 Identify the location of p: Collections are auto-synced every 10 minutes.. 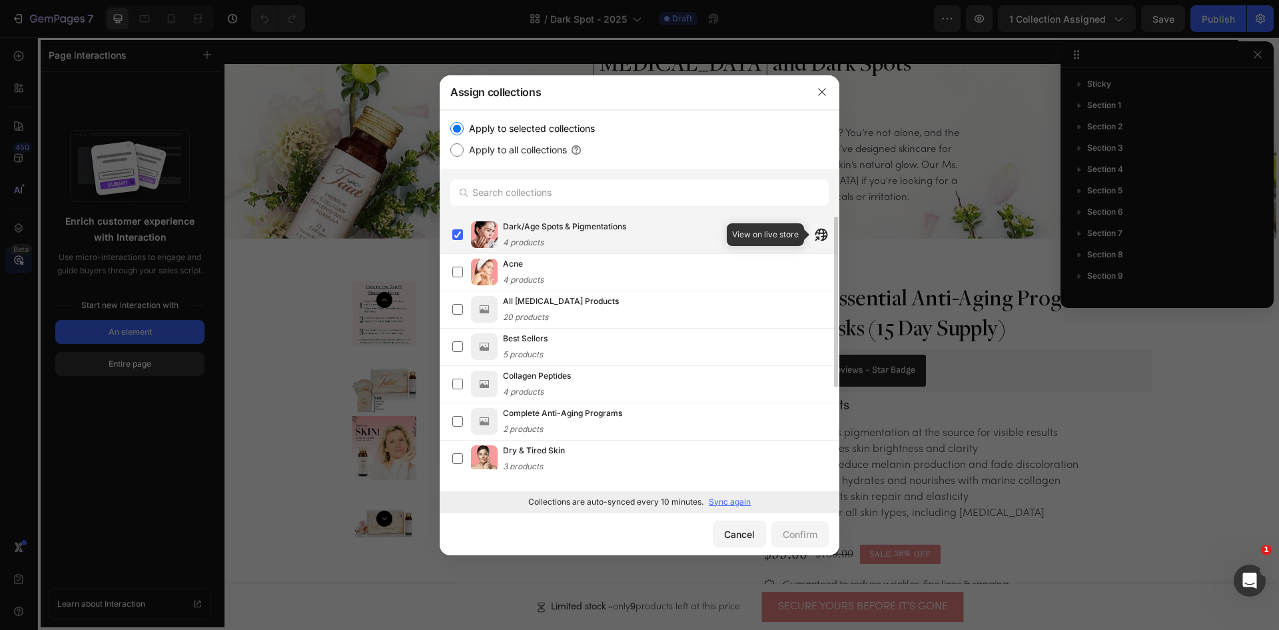
(616, 502).